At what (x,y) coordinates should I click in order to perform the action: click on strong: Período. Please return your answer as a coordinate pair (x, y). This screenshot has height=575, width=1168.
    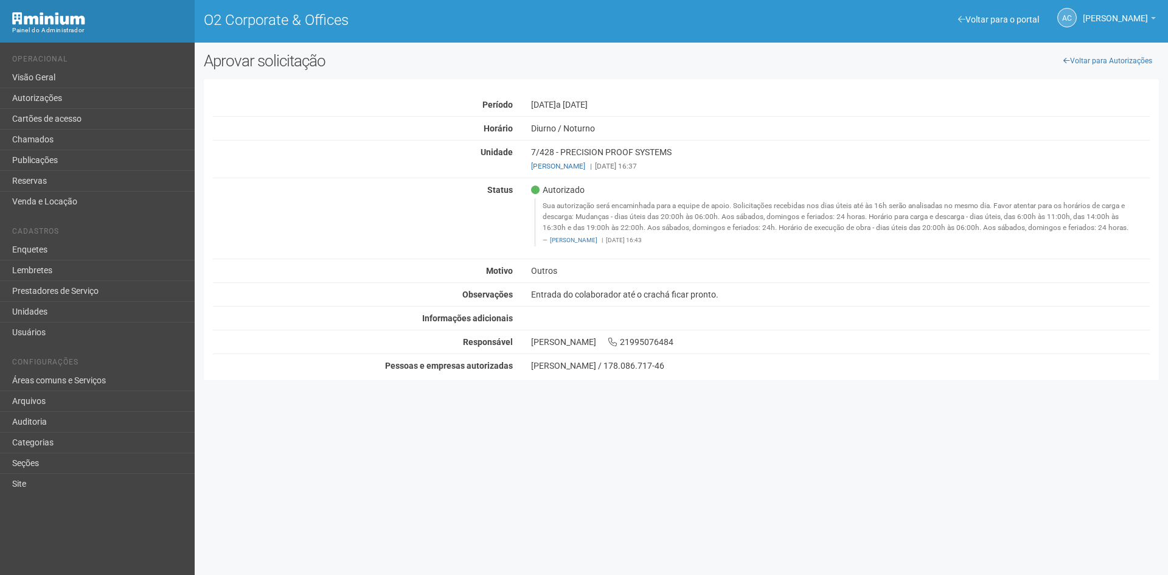
    Looking at the image, I should click on (498, 105).